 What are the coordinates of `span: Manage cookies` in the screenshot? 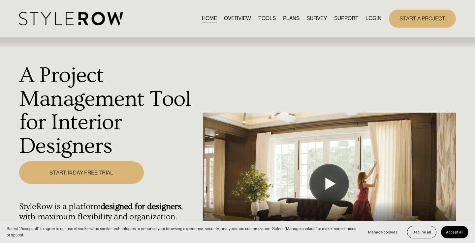 It's located at (383, 233).